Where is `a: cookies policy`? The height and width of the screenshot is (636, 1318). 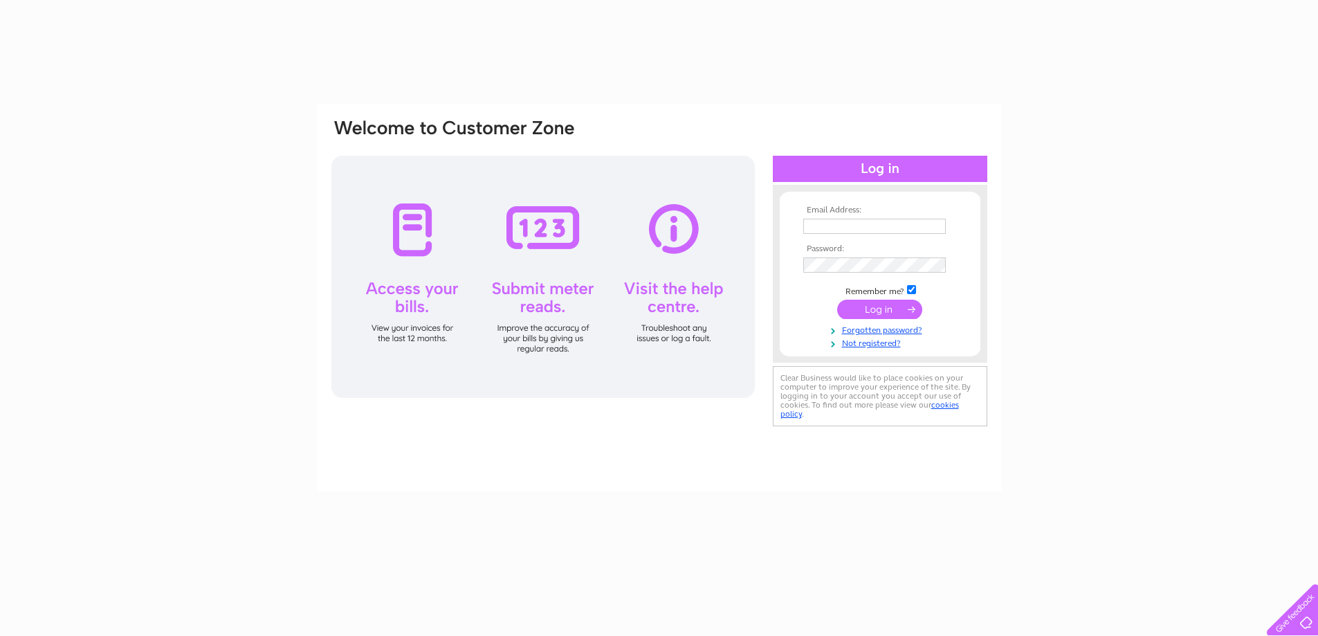
a: cookies policy is located at coordinates (870, 409).